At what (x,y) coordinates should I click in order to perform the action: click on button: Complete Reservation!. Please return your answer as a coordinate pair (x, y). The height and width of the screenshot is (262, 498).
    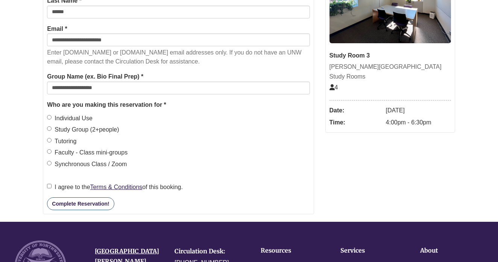
    Looking at the image, I should click on (80, 204).